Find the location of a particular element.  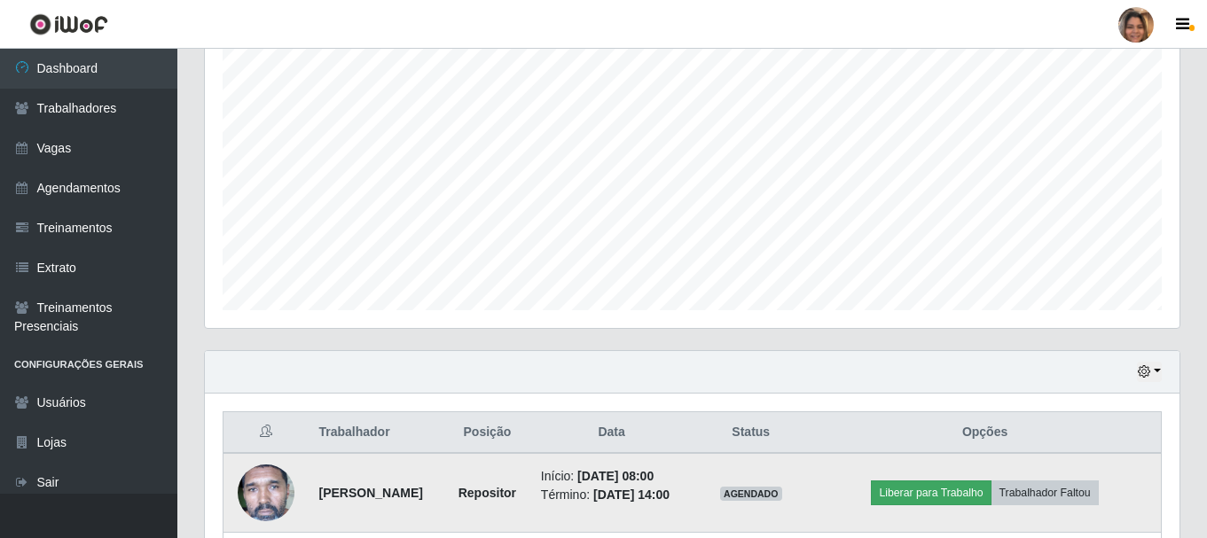

th: Opções is located at coordinates (984, 433).